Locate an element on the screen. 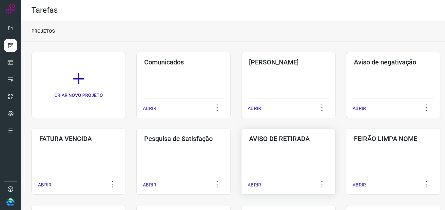 Image resolution: width=445 pixels, height=210 pixels. h3: Pesquisa de Satisfação is located at coordinates (184, 139).